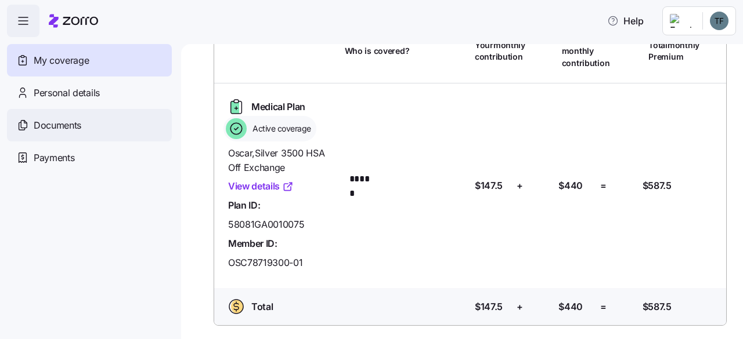  Describe the element at coordinates (500, 51) in the screenshot. I see `span: Your monthly contribution` at that location.